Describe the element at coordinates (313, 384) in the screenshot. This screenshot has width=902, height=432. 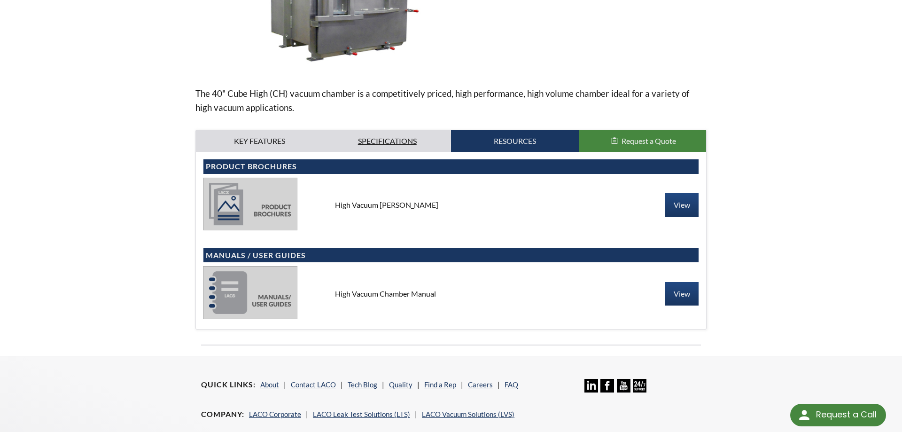
I see `a: Contact LACO` at that location.